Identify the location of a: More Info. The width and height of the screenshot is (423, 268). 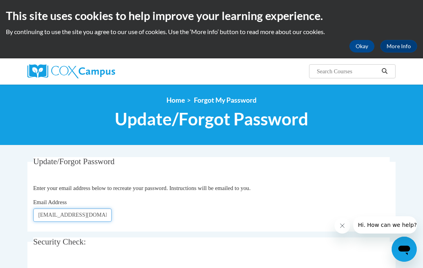
(399, 46).